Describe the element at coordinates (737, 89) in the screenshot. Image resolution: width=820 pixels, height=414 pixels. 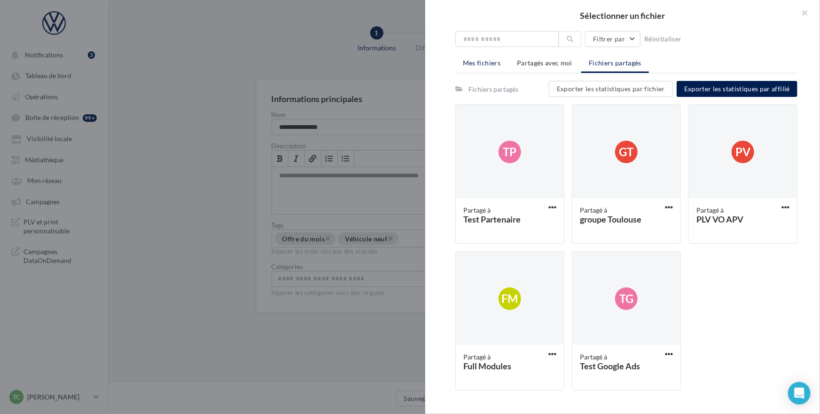
I see `button: Exporter les statistiques par affilié` at that location.